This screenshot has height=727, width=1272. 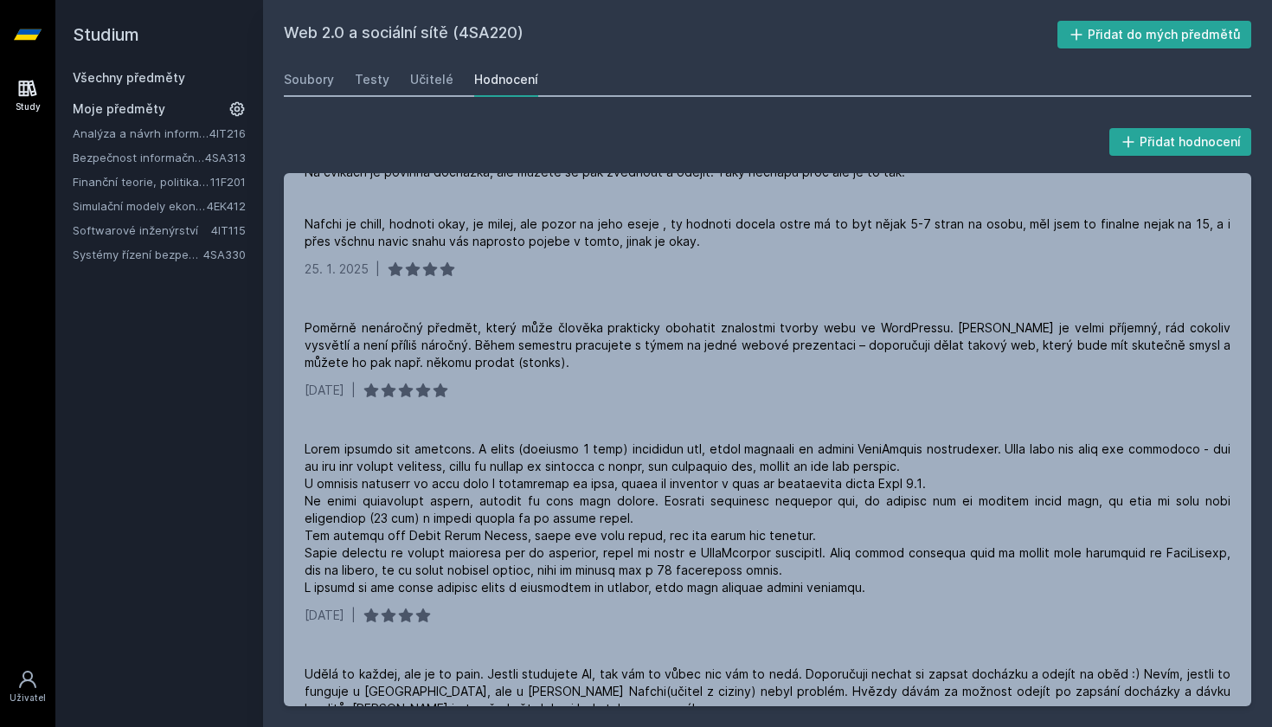 What do you see at coordinates (28, 686) in the screenshot?
I see `a: Uživatel` at bounding box center [28, 686].